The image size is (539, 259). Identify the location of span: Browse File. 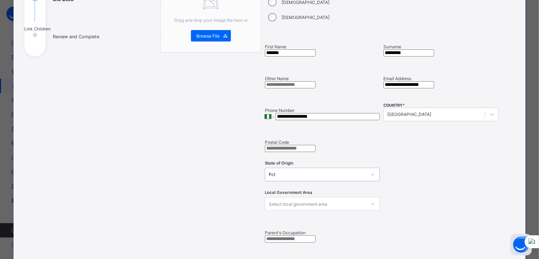
(208, 36).